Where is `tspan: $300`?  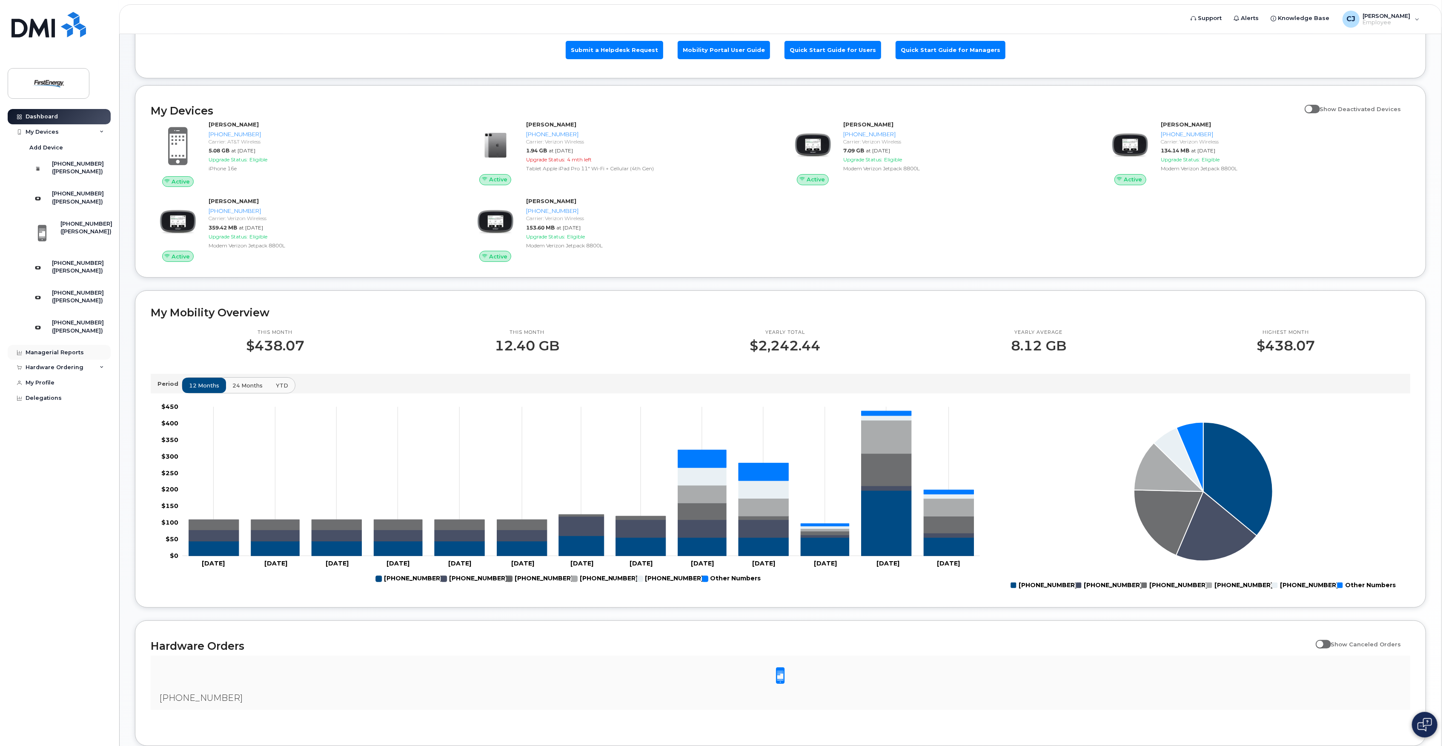 tspan: $300 is located at coordinates (170, 456).